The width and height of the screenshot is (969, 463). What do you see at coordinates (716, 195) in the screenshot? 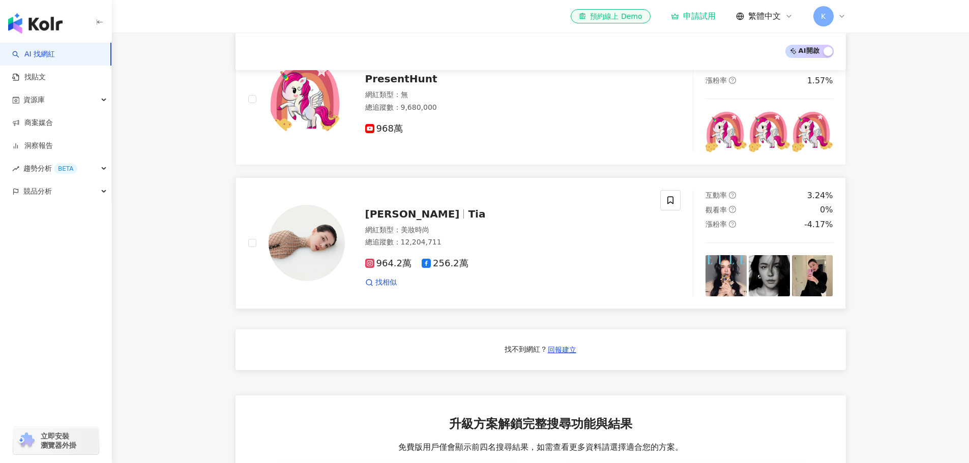
I see `span: 互動率` at bounding box center [716, 195].